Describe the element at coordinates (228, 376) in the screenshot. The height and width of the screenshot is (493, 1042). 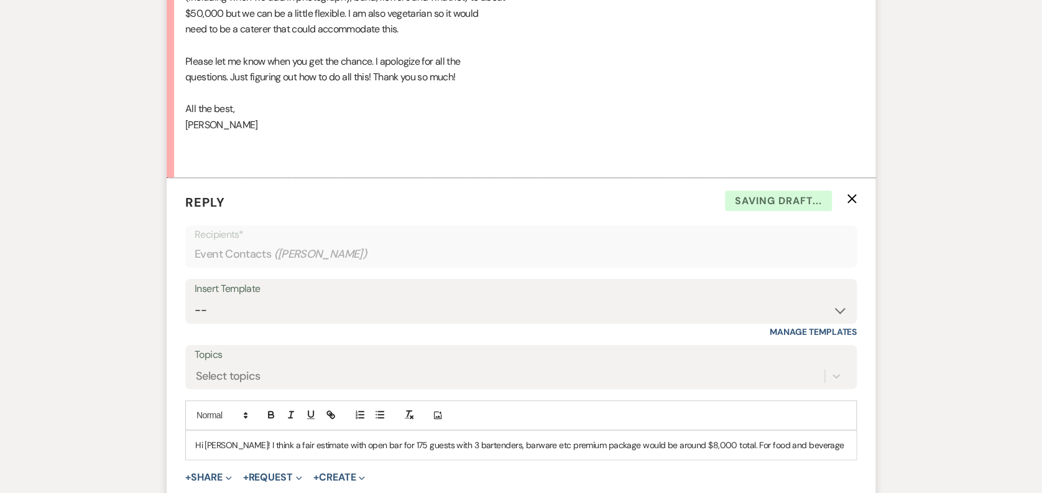
I see `div: Select topics` at that location.